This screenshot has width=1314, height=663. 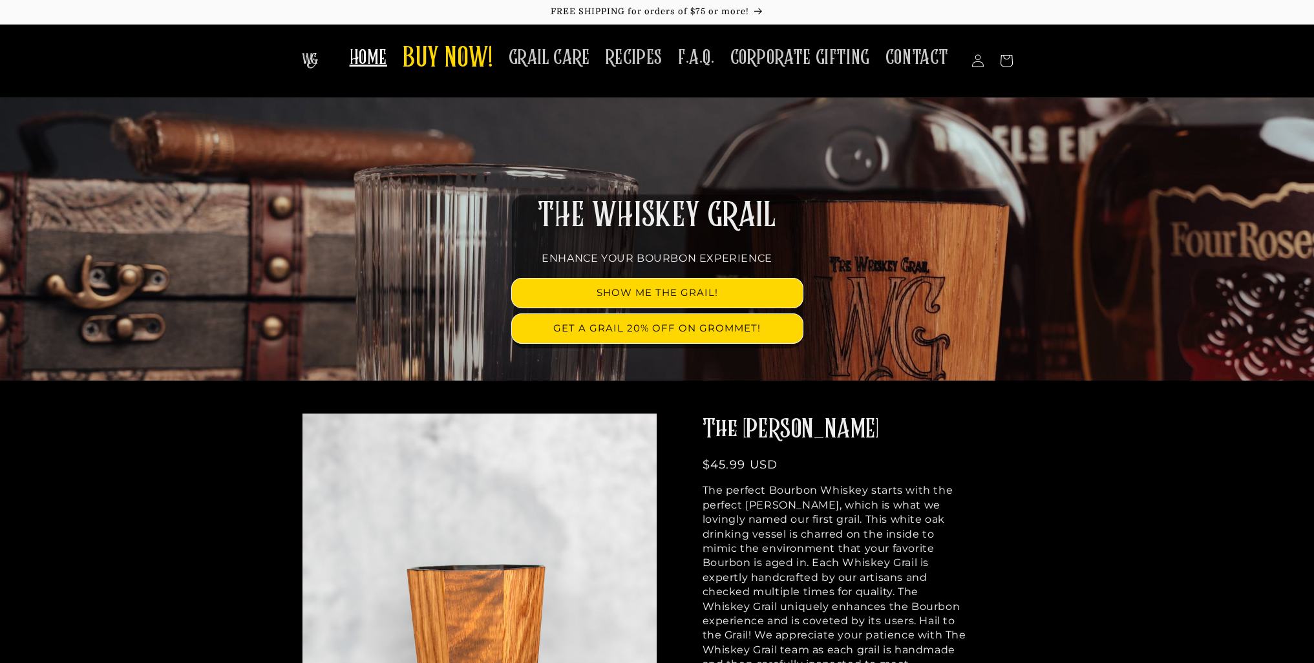 What do you see at coordinates (309, 61) in the screenshot?
I see `img: The Whiskey Grail` at bounding box center [309, 61].